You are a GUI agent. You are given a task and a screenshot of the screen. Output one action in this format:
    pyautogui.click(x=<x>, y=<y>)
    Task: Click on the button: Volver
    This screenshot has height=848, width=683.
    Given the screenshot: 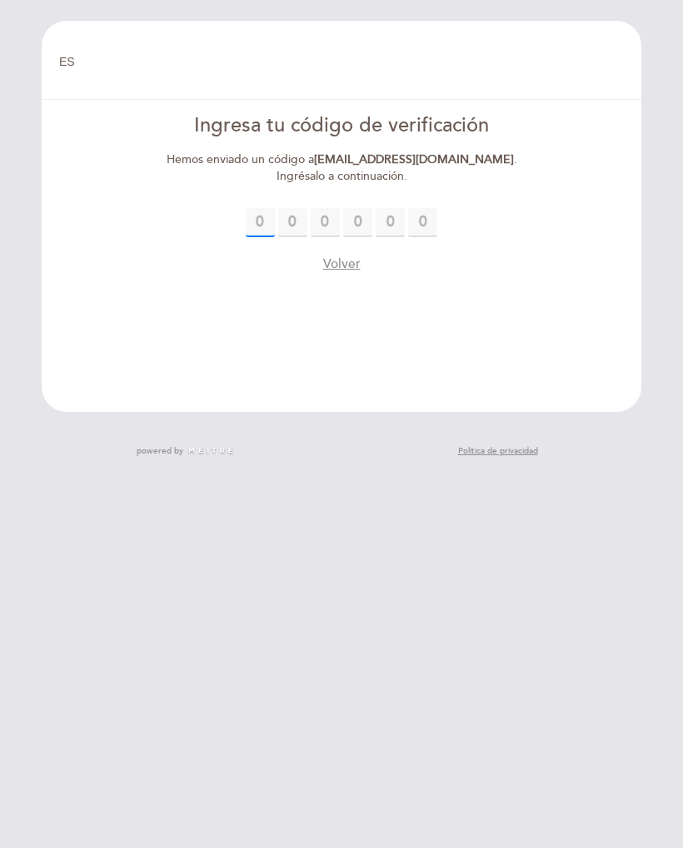 What is the action you would take?
    pyautogui.click(x=341, y=265)
    